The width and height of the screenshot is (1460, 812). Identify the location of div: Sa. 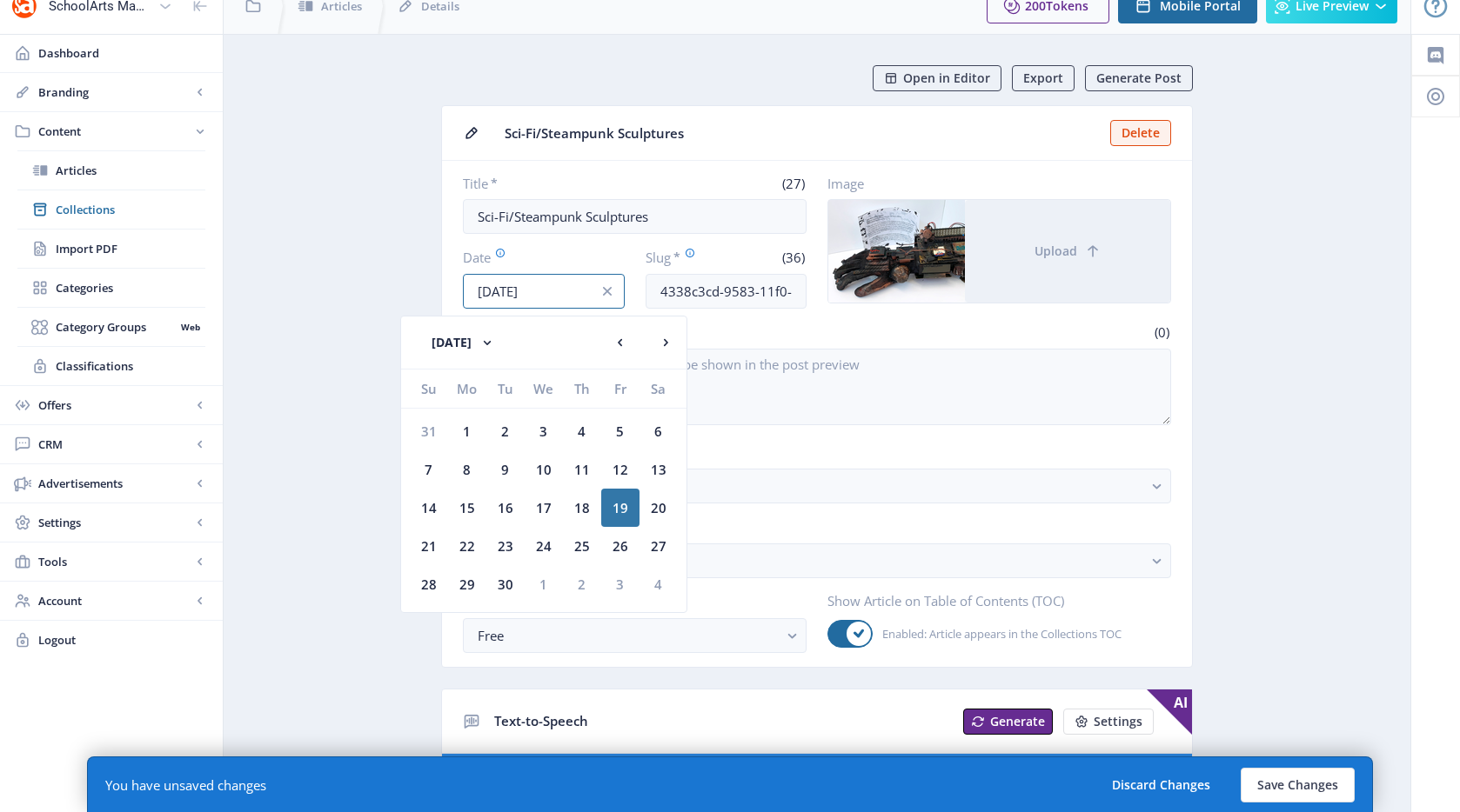
(659, 389).